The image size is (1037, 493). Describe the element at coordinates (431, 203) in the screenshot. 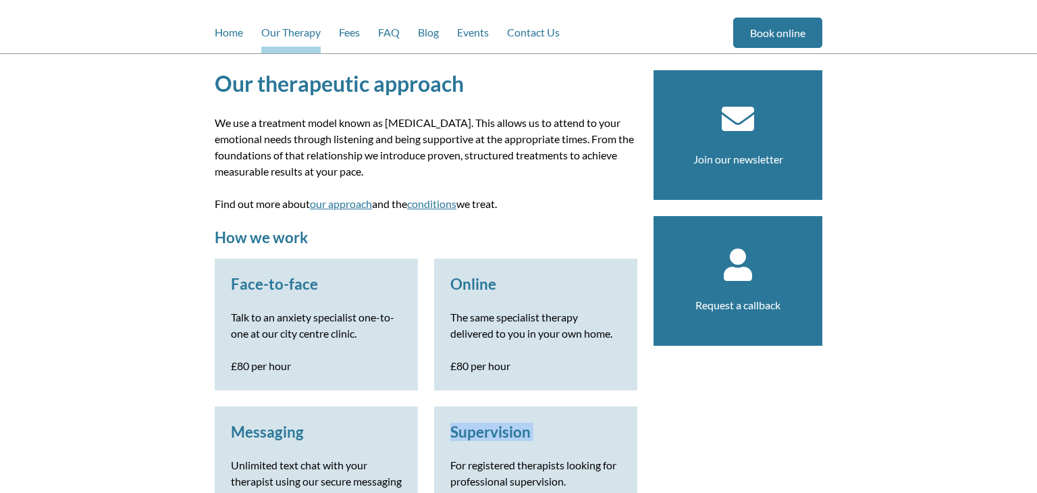

I see `a: conditions` at that location.